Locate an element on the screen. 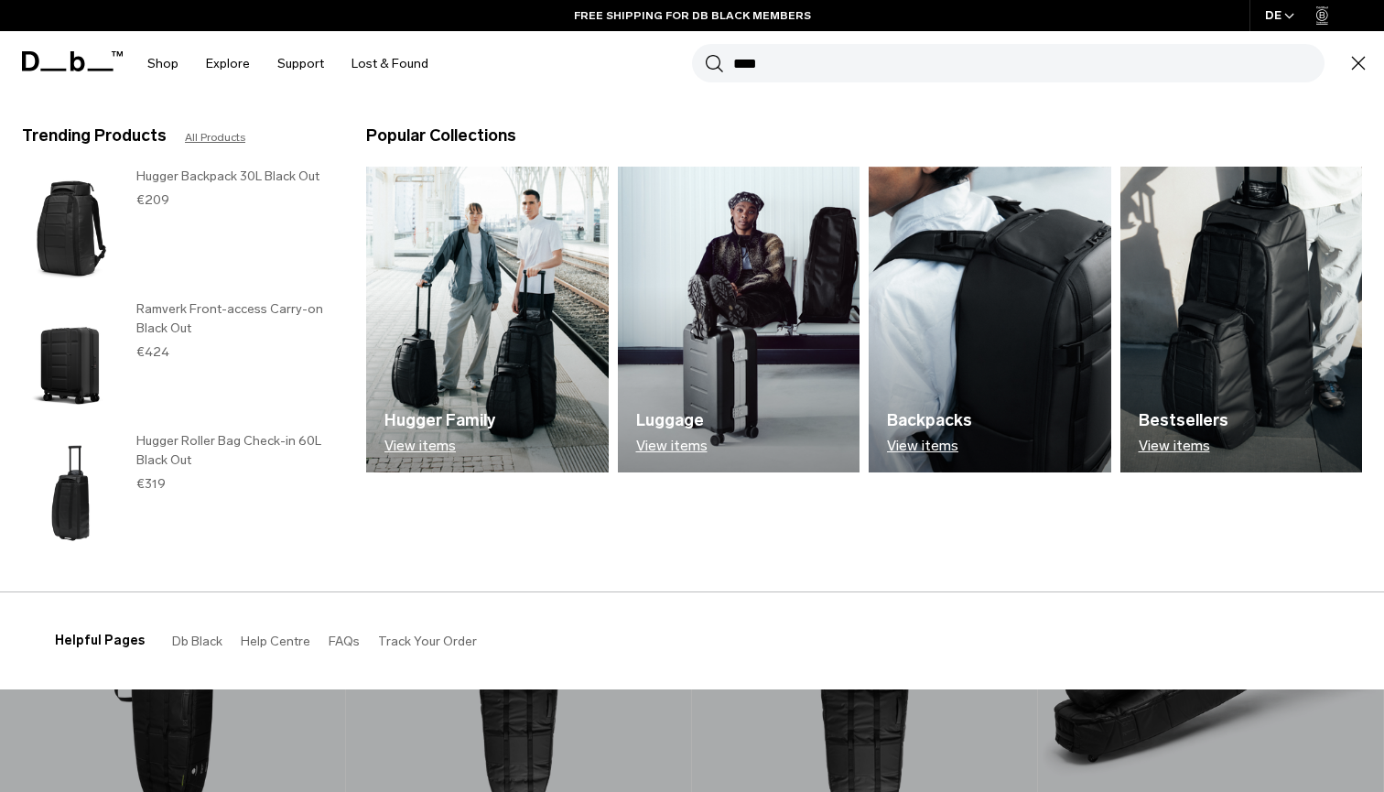 This screenshot has height=792, width=1384. h3: Ramverk Front-access Carry-on Black Out is located at coordinates (232, 318).